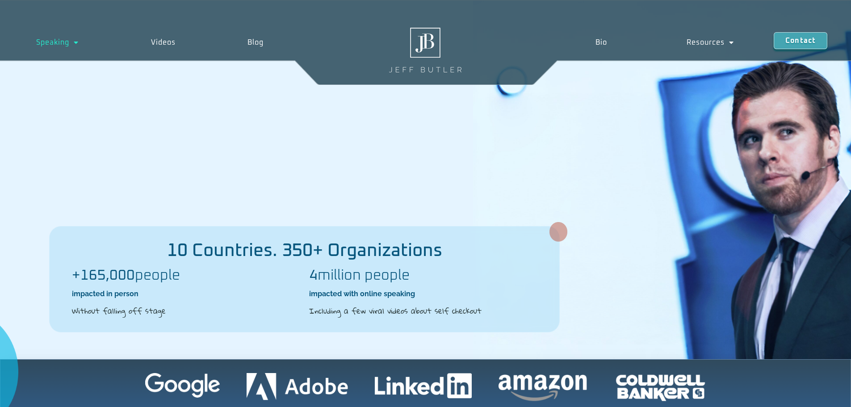 This screenshot has width=851, height=407. I want to click on h2: Including a few viral videos about self checkout, so click(423, 311).